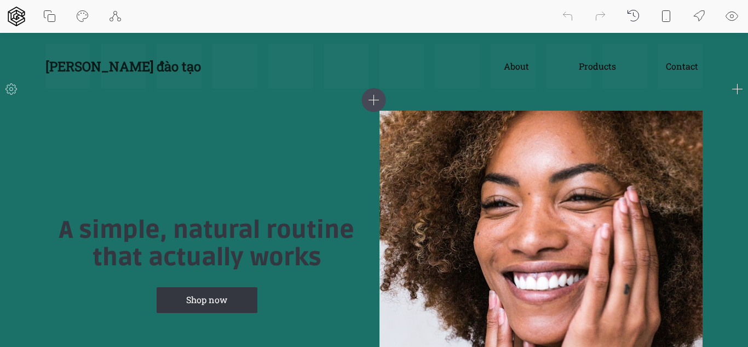 The image size is (748, 347). I want to click on div: Add block, so click(737, 89).